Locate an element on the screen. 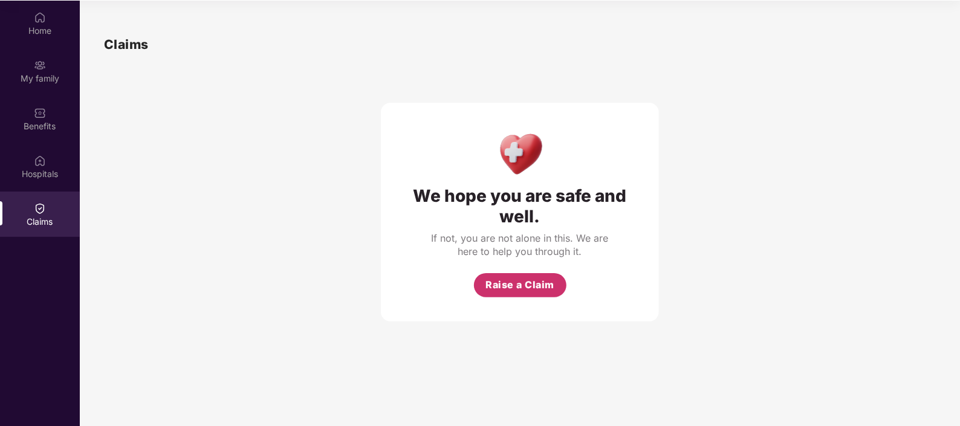  img: svg+xml;base64,PHN2ZyBpZD0iQmVuZWZpdHMiIHhtbG5zPSJodHRwOi8vd3d3LnczLm9yZy8yMDAwL3N2ZyIgd2lkdGg9Ij... is located at coordinates (40, 113).